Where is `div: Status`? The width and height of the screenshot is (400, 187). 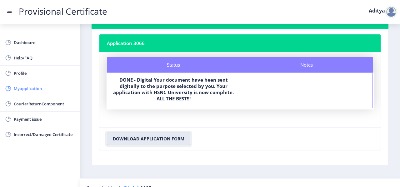
div: Status is located at coordinates (173, 65).